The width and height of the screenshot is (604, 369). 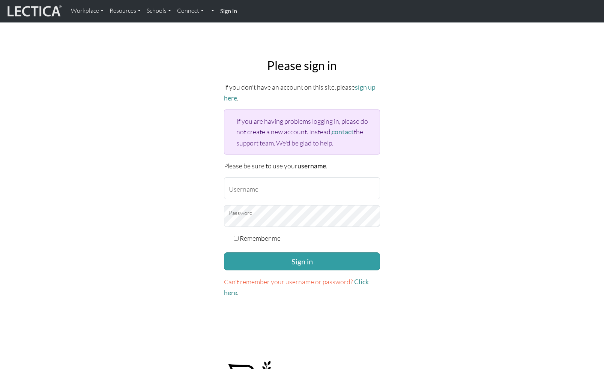 What do you see at coordinates (159, 11) in the screenshot?
I see `a: Schools` at bounding box center [159, 11].